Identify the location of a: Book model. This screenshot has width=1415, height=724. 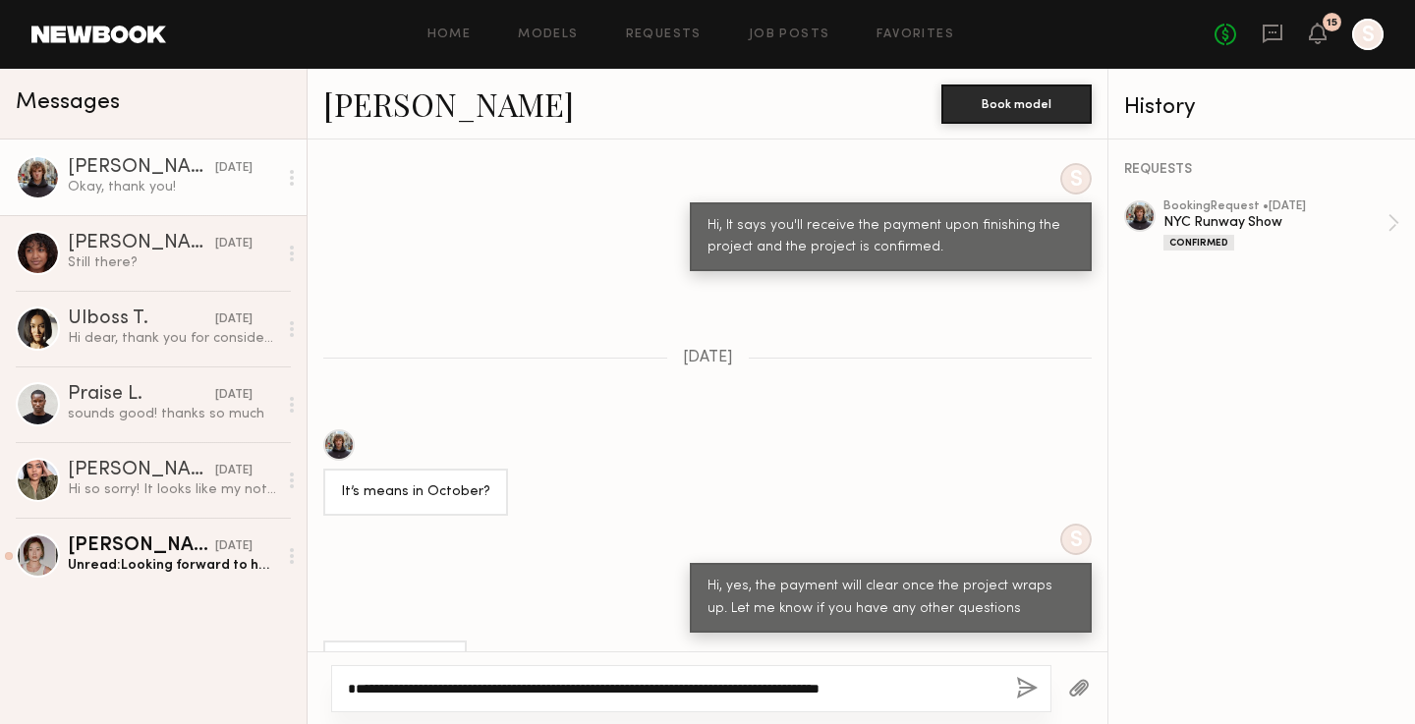
(1016, 102).